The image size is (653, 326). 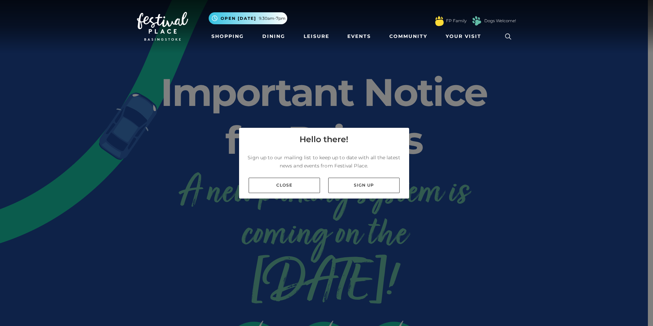 I want to click on a: FP Family, so click(x=456, y=21).